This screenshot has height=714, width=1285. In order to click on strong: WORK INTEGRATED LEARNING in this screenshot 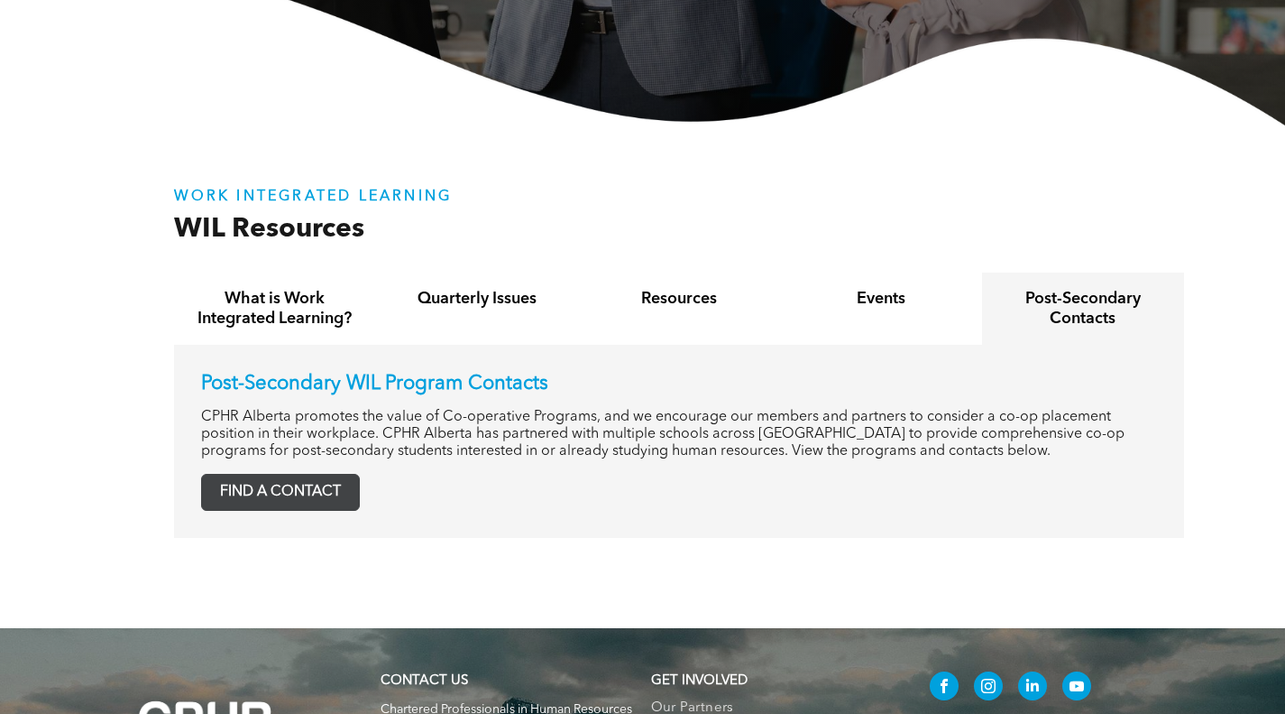, I will do `click(313, 197)`.